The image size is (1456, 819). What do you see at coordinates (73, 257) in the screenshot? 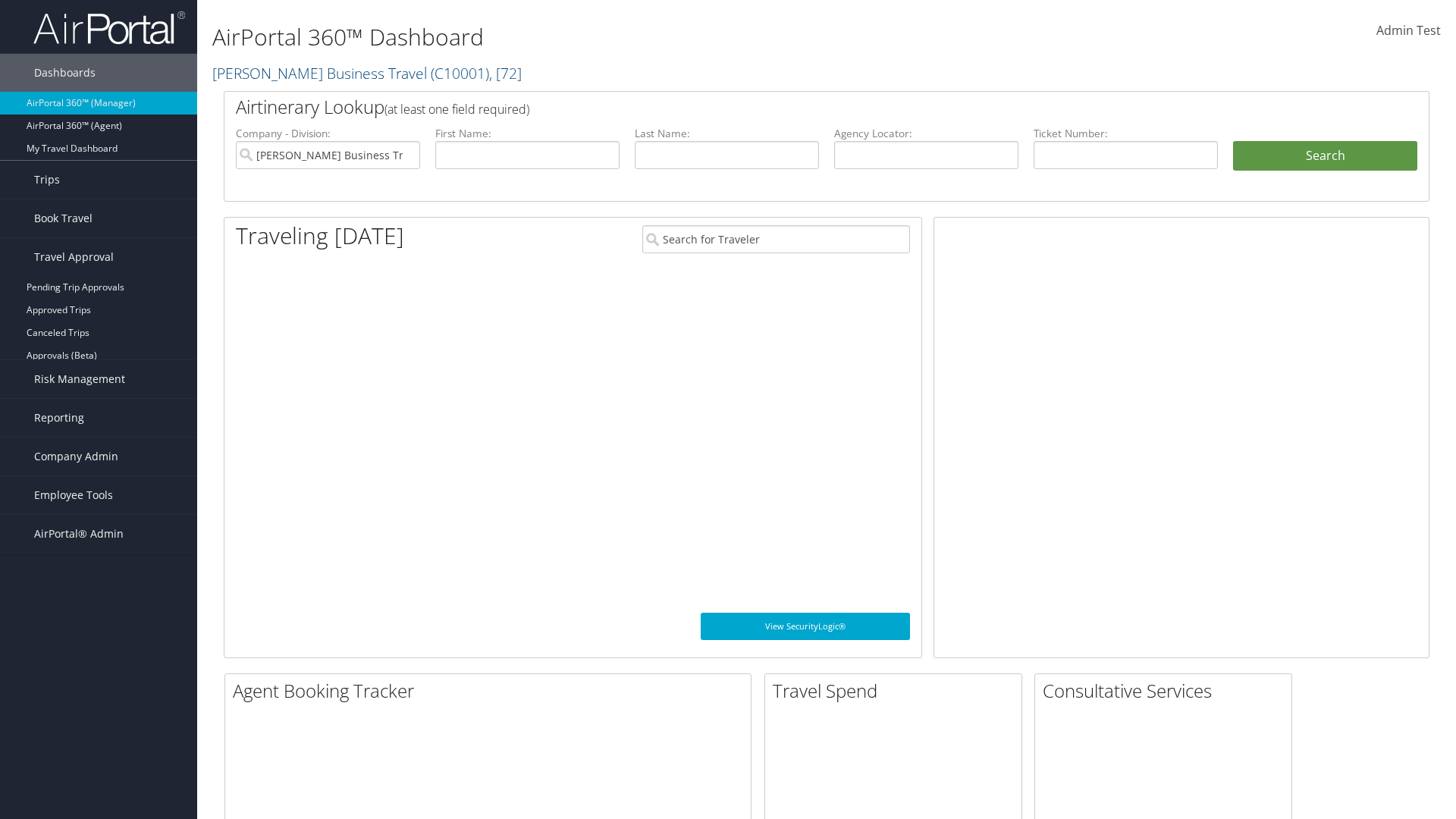
I see `span: Travel Approval` at bounding box center [73, 257].